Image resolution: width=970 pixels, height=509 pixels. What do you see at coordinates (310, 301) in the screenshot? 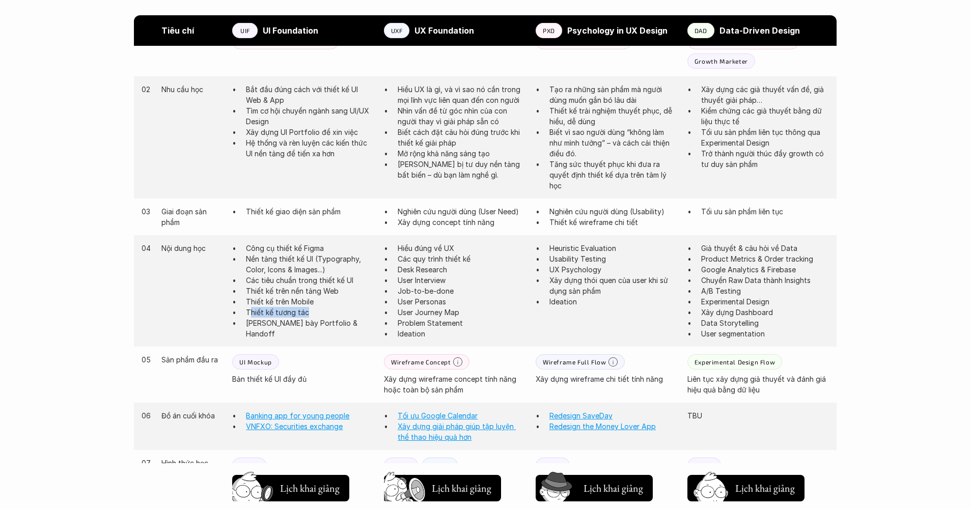
I see `p: Thiết kế trên Mobile` at bounding box center [310, 301].